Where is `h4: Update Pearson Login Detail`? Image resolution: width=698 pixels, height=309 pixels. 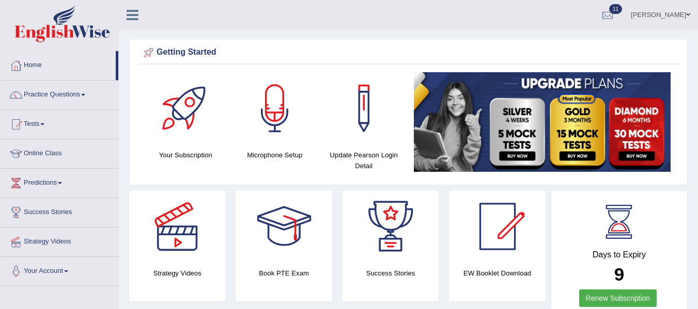 h4: Update Pearson Login Detail is located at coordinates (364, 161).